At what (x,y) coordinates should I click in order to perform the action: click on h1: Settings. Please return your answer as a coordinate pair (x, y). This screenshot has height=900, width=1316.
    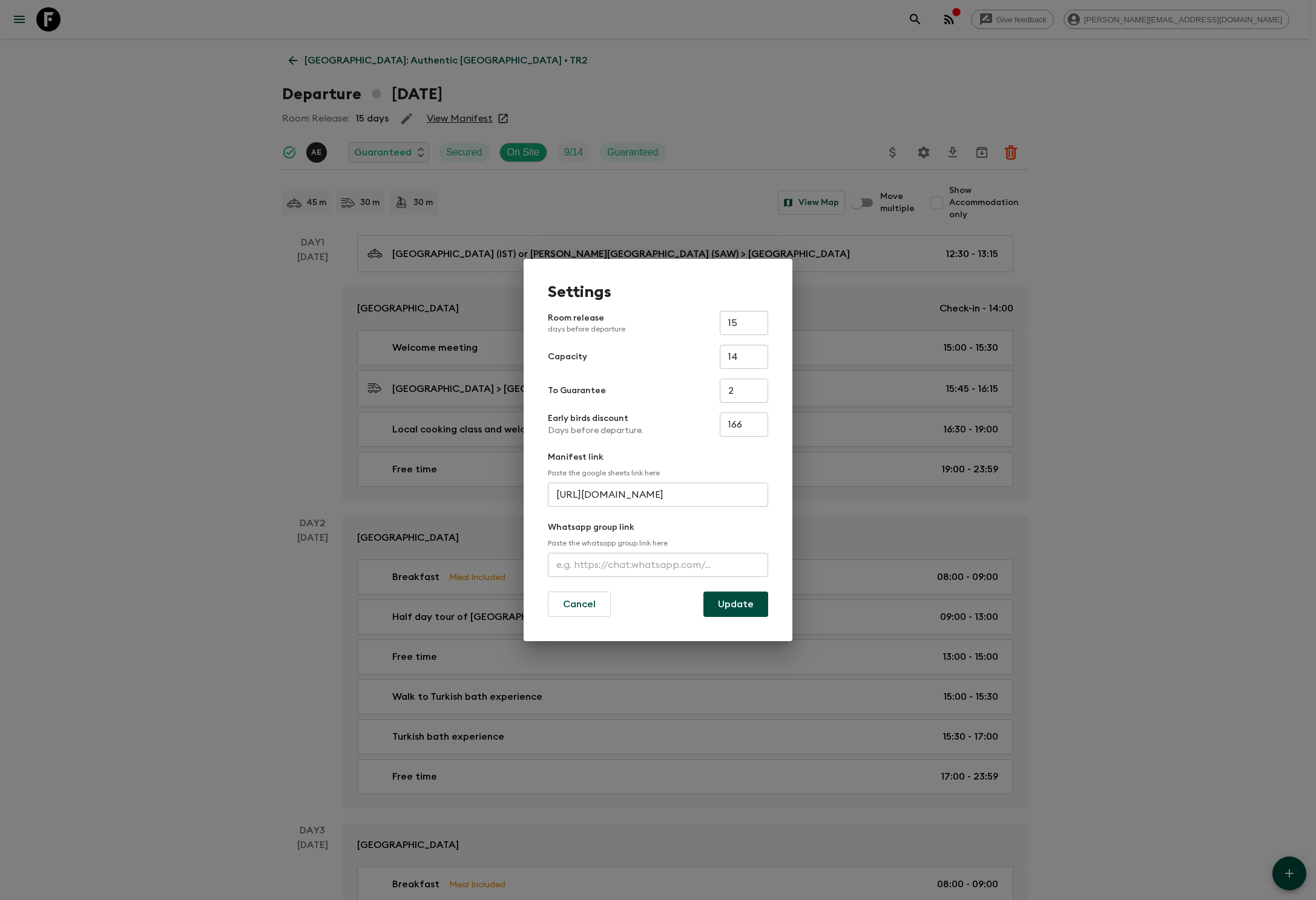
    Looking at the image, I should click on (658, 293).